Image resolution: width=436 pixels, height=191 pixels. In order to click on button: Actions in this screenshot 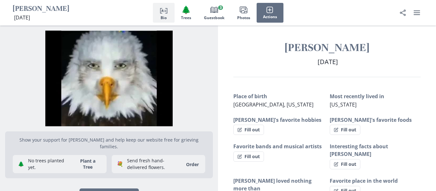, I will do `click(270, 13)`.